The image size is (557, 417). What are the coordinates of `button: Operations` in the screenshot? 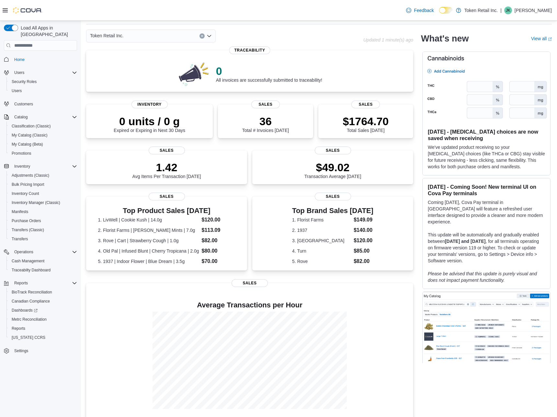 It's located at (41, 252).